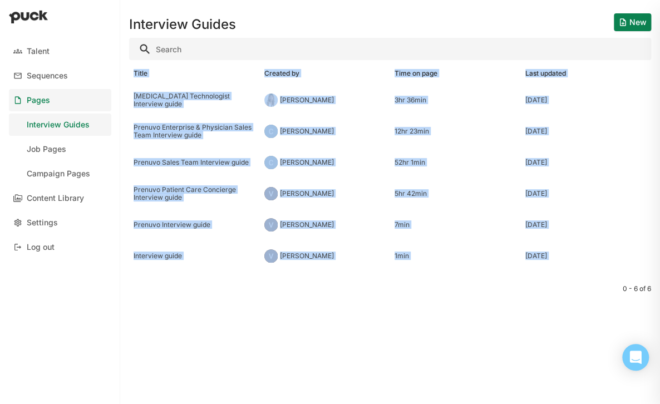 The height and width of the screenshot is (404, 660). What do you see at coordinates (455, 163) in the screenshot?
I see `div: 52hr 1min` at bounding box center [455, 163].